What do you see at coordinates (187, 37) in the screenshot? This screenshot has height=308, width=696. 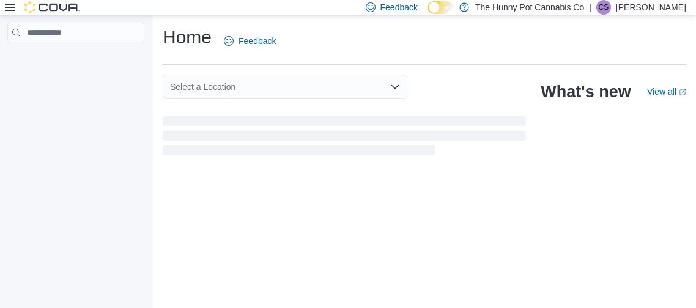 I see `h1: Home` at bounding box center [187, 37].